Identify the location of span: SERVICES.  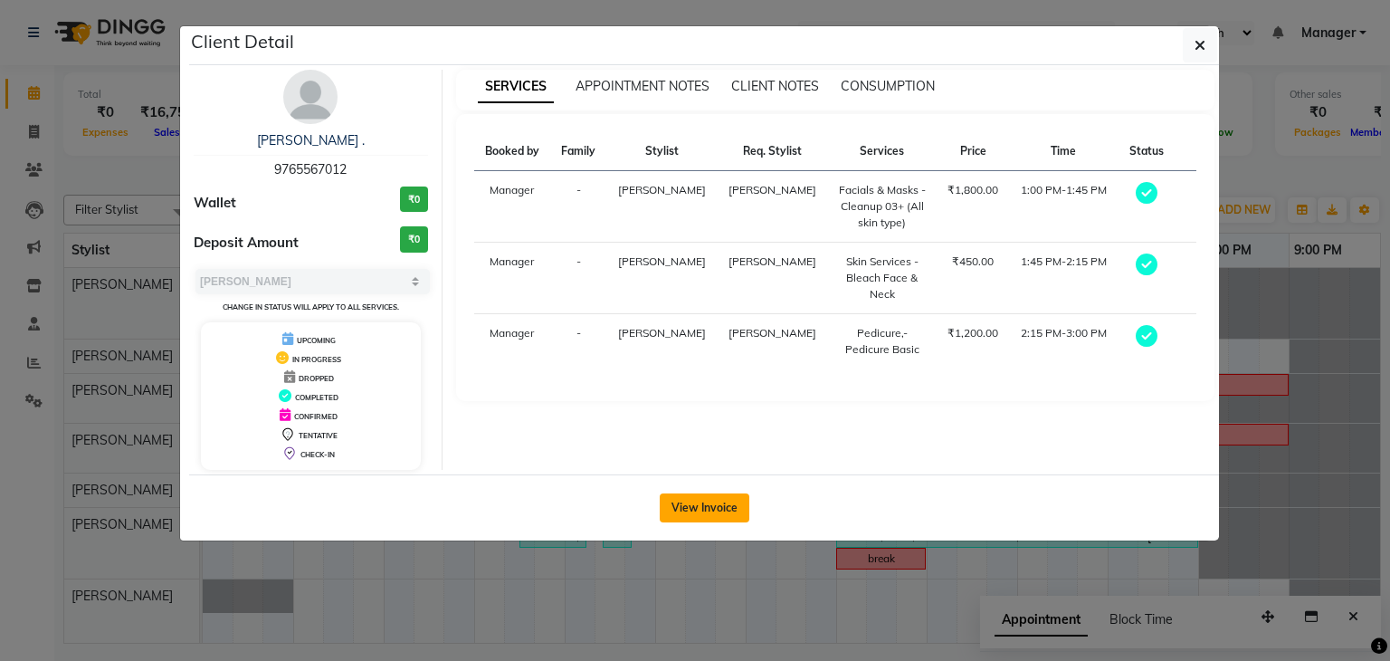
(516, 87).